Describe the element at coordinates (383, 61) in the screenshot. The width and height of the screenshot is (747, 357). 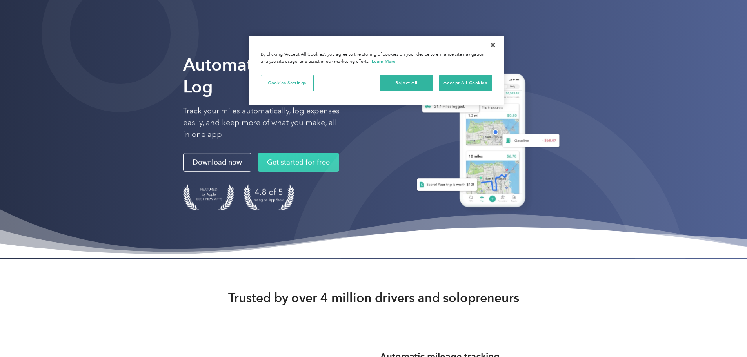
I see `a: More information about your privacy, opens in a new tab` at that location.